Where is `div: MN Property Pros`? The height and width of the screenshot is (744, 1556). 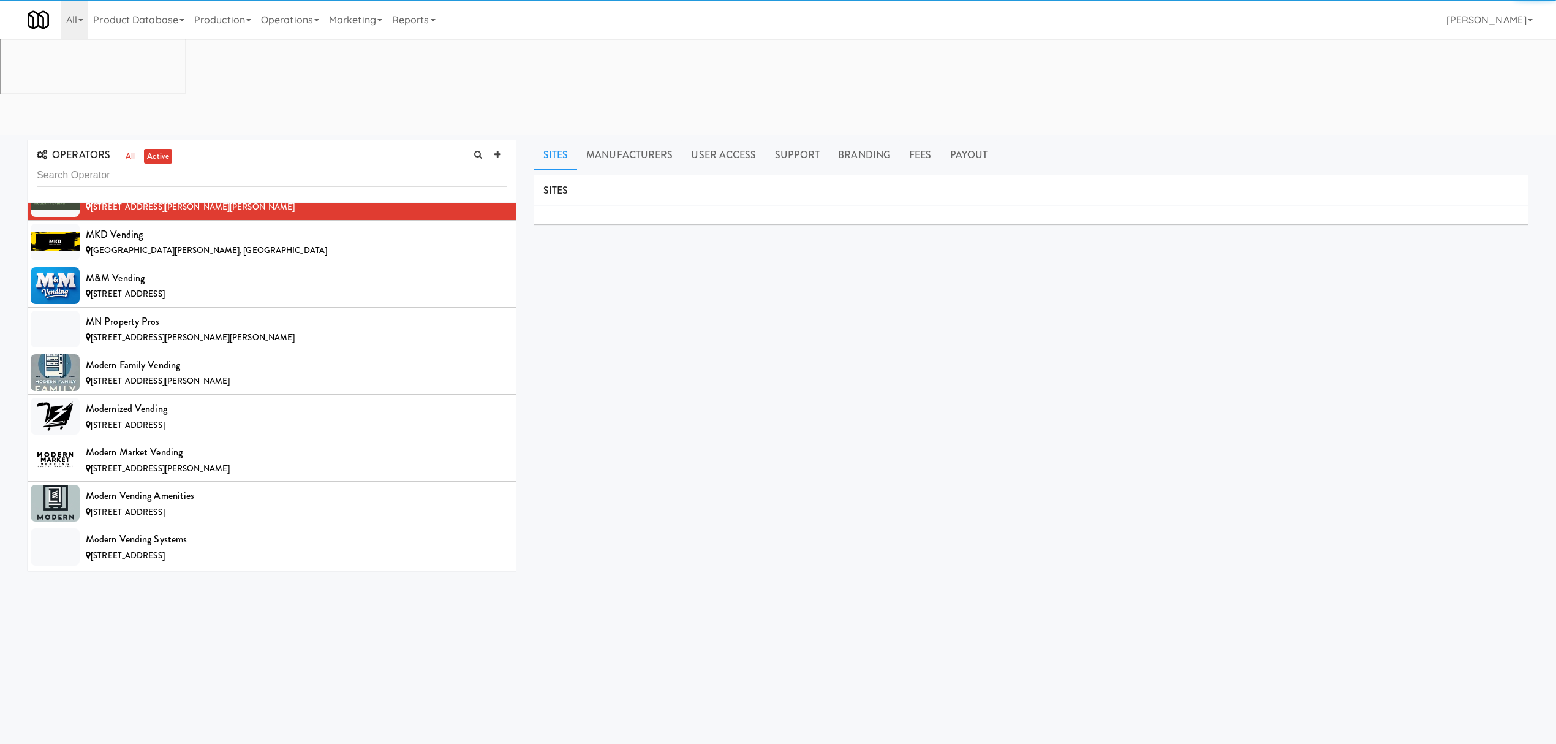 div: MN Property Pros is located at coordinates (296, 322).